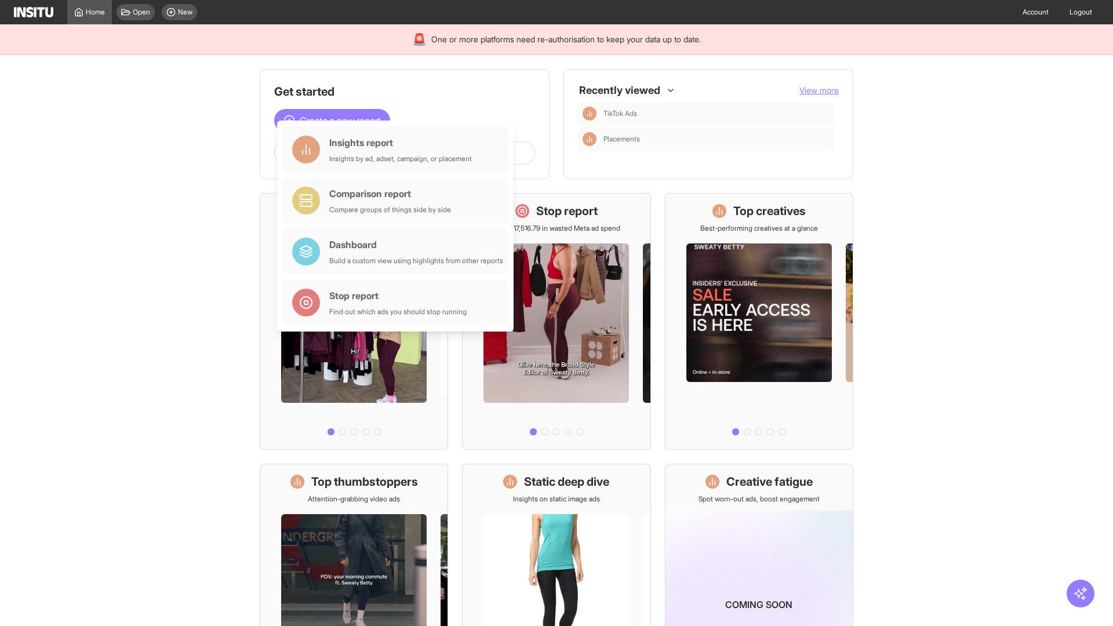 This screenshot has width=1113, height=626. I want to click on a: What's live nowSee all active ads instantly, so click(353, 321).